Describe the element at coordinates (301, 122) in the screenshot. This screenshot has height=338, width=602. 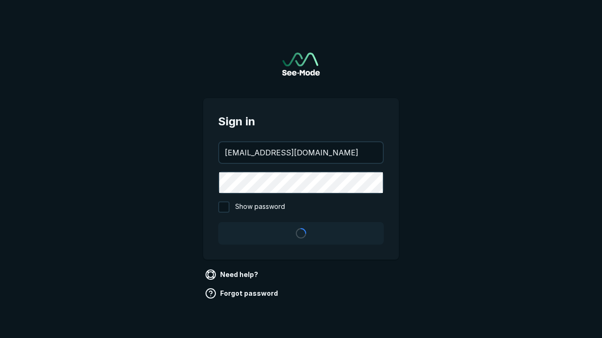
I see `span: Sign in` at that location.